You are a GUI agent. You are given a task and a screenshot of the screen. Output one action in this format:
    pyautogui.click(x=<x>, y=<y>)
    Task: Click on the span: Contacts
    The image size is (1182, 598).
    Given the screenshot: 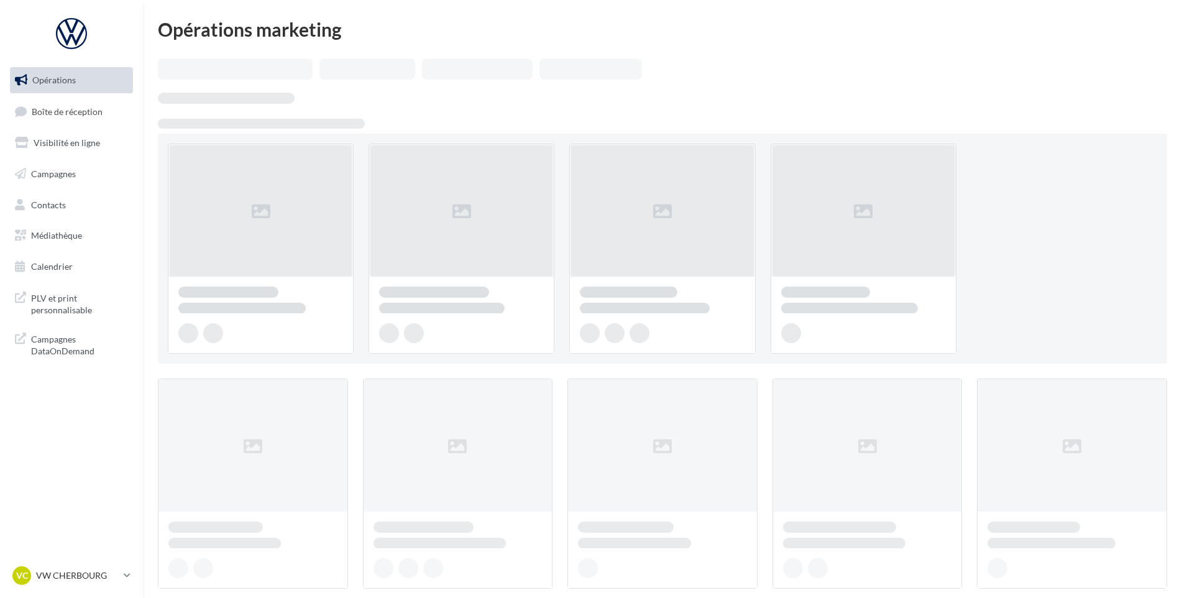 What is the action you would take?
    pyautogui.click(x=48, y=204)
    